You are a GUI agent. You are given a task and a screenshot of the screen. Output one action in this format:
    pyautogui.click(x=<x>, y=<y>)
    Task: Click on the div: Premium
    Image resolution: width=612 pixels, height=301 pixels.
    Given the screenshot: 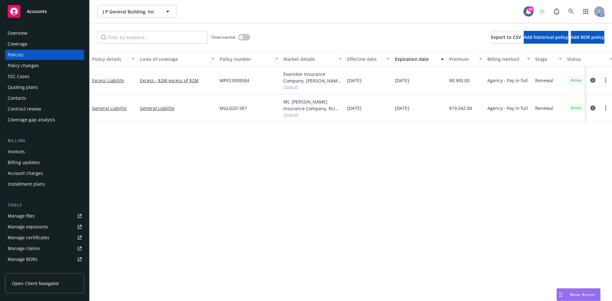 What is the action you would take?
    pyautogui.click(x=463, y=59)
    